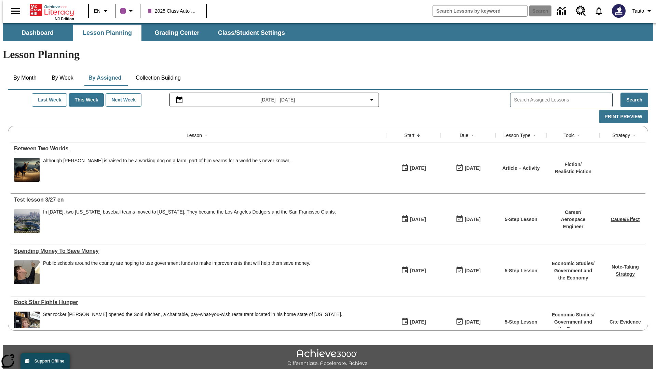 Image resolution: width=656 pixels, height=369 pixels. I want to click on div: Between Two Worlds, so click(198, 149).